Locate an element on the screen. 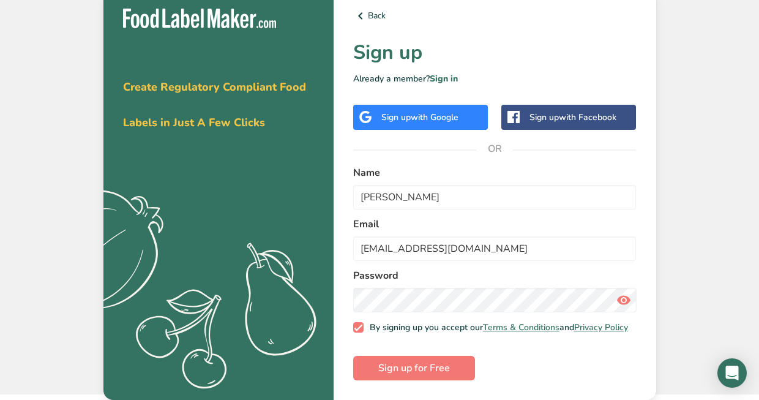 Image resolution: width=759 pixels, height=400 pixels. div: Open Intercom Messenger is located at coordinates (732, 373).